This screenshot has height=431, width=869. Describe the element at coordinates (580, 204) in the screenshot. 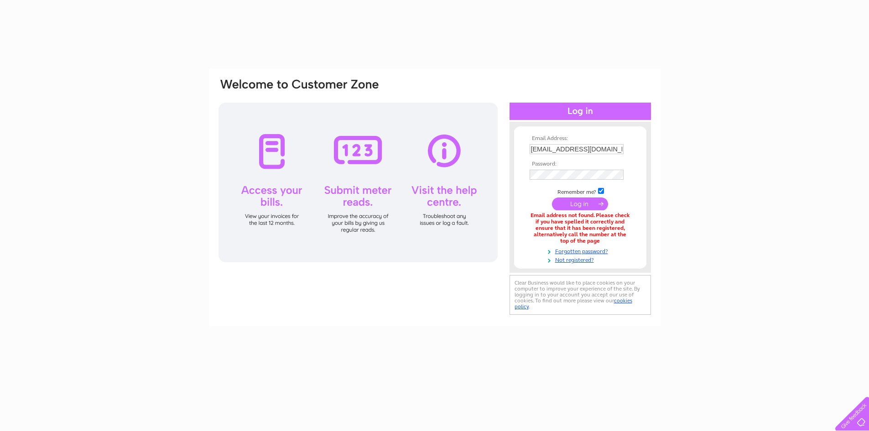

I see `input: Submit` at that location.